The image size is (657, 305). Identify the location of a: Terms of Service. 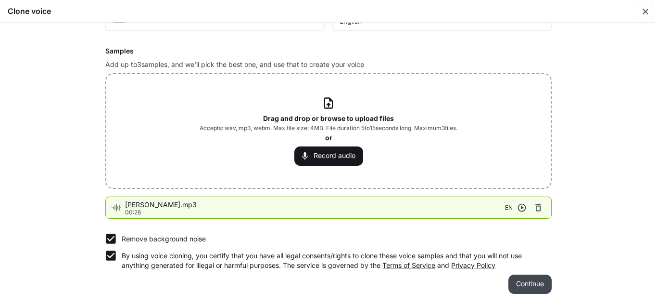
(409, 265).